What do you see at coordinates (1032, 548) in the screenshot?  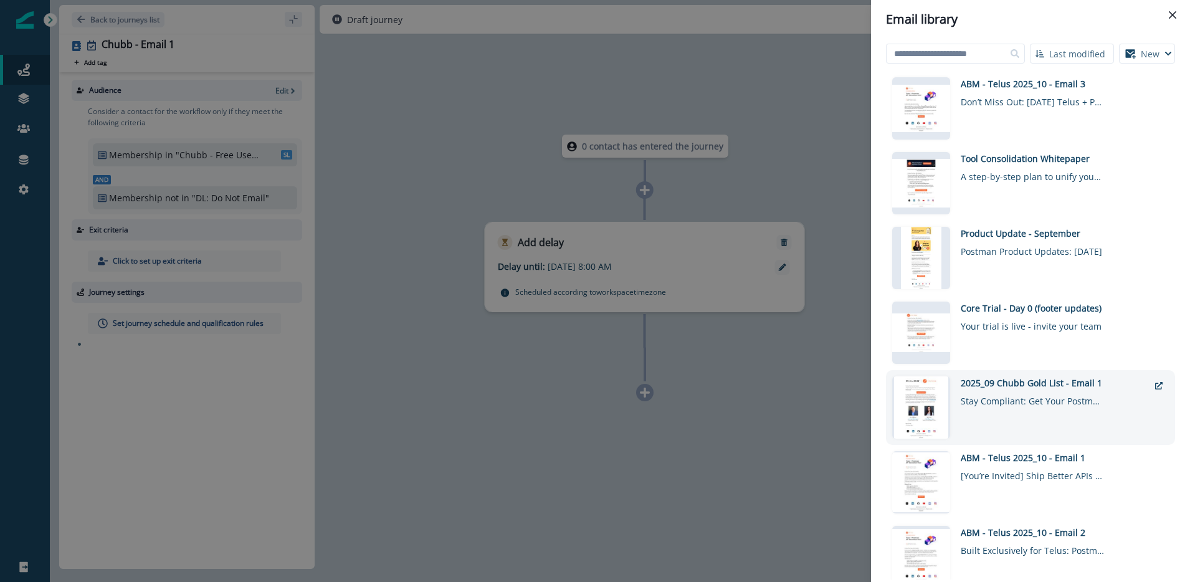 I see `div: Built Exclusively for Telus: Postman API Innovation Hour` at bounding box center [1032, 548].